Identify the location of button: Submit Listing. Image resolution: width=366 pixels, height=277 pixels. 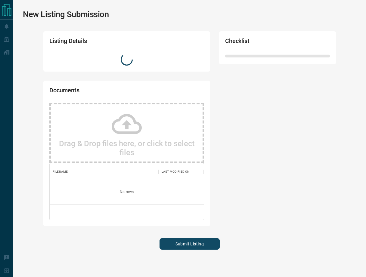
(190, 244).